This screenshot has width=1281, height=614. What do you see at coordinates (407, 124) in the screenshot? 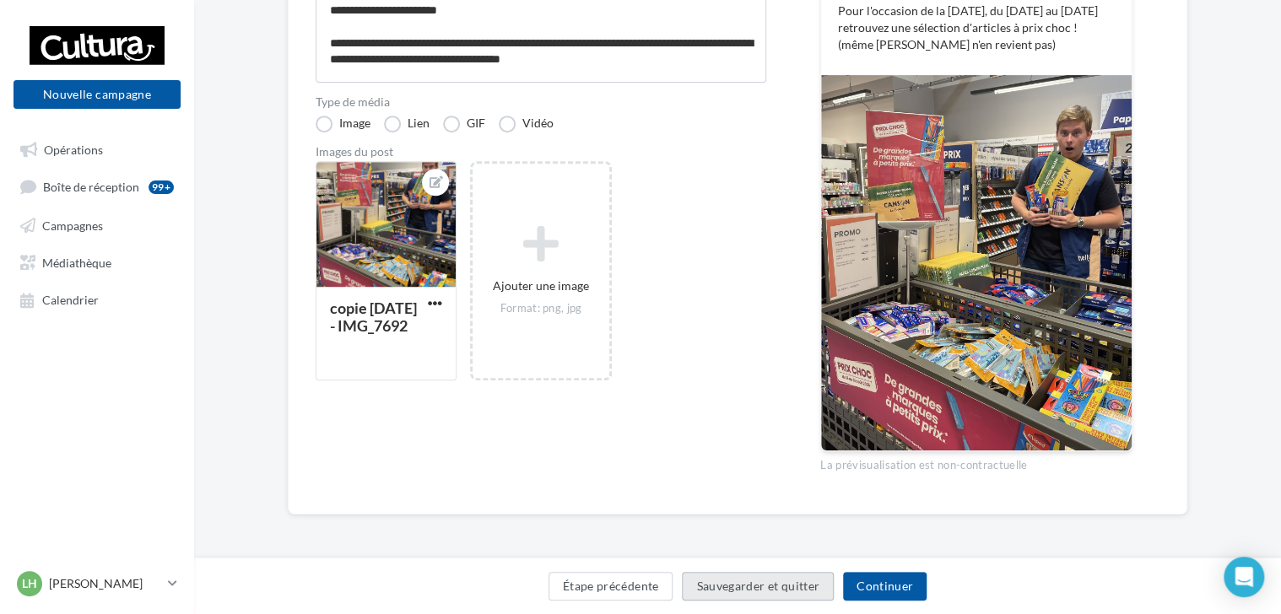
I see `label: Lien` at bounding box center [407, 124].